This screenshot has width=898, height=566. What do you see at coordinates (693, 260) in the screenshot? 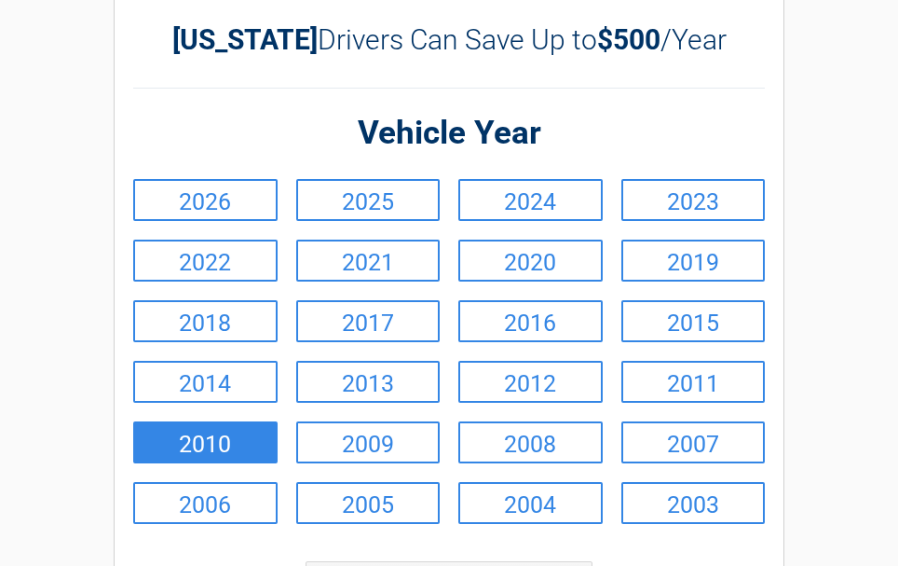
I see `a: 2019` at bounding box center [693, 260].